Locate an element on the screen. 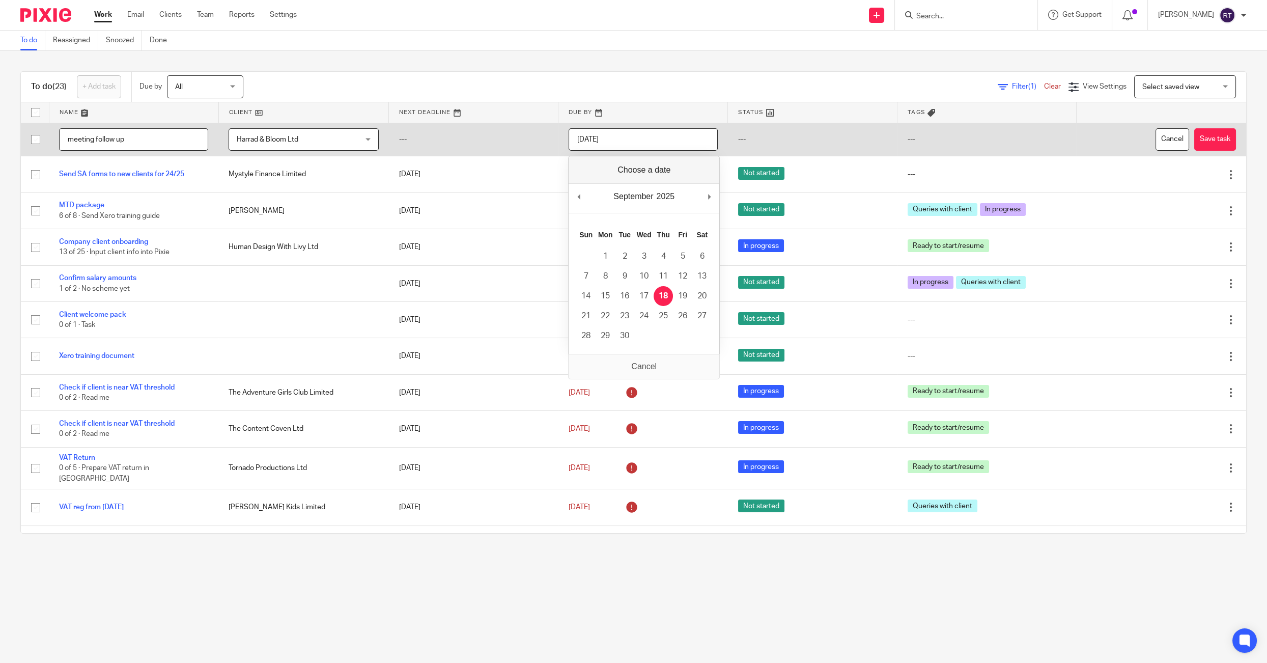 Image resolution: width=1267 pixels, height=663 pixels. button: 11 is located at coordinates (663, 276).